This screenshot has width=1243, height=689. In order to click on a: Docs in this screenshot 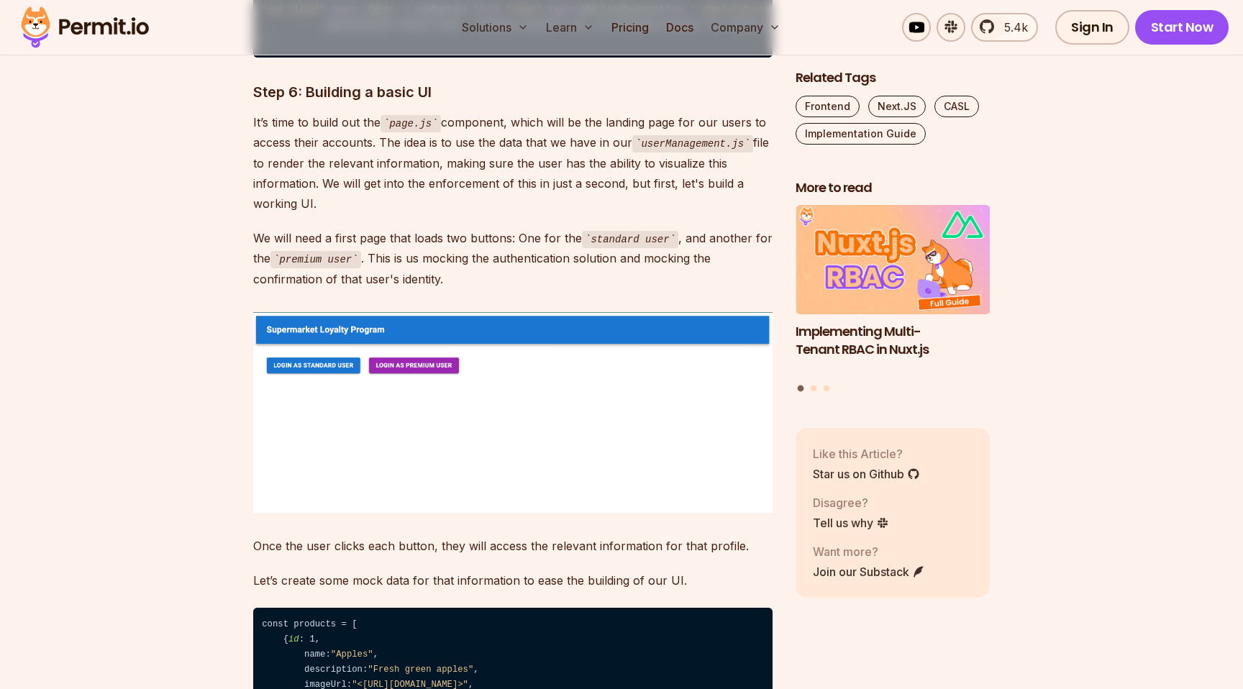, I will do `click(680, 27)`.